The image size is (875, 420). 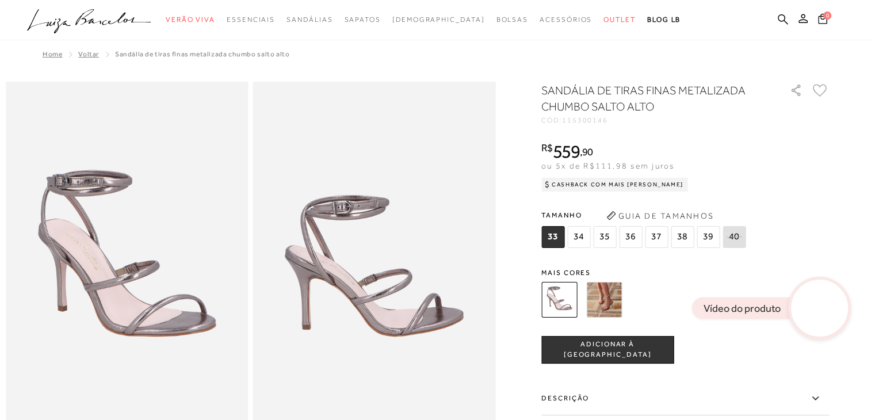 I want to click on label: Descrição, so click(x=685, y=399).